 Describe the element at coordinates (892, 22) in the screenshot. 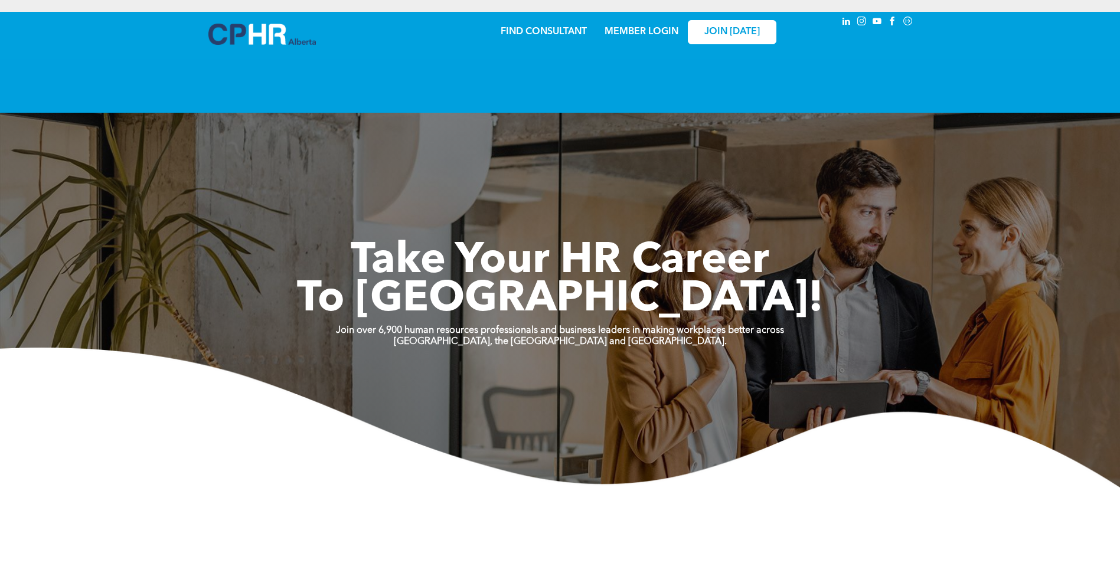

I see `a: facebook` at that location.